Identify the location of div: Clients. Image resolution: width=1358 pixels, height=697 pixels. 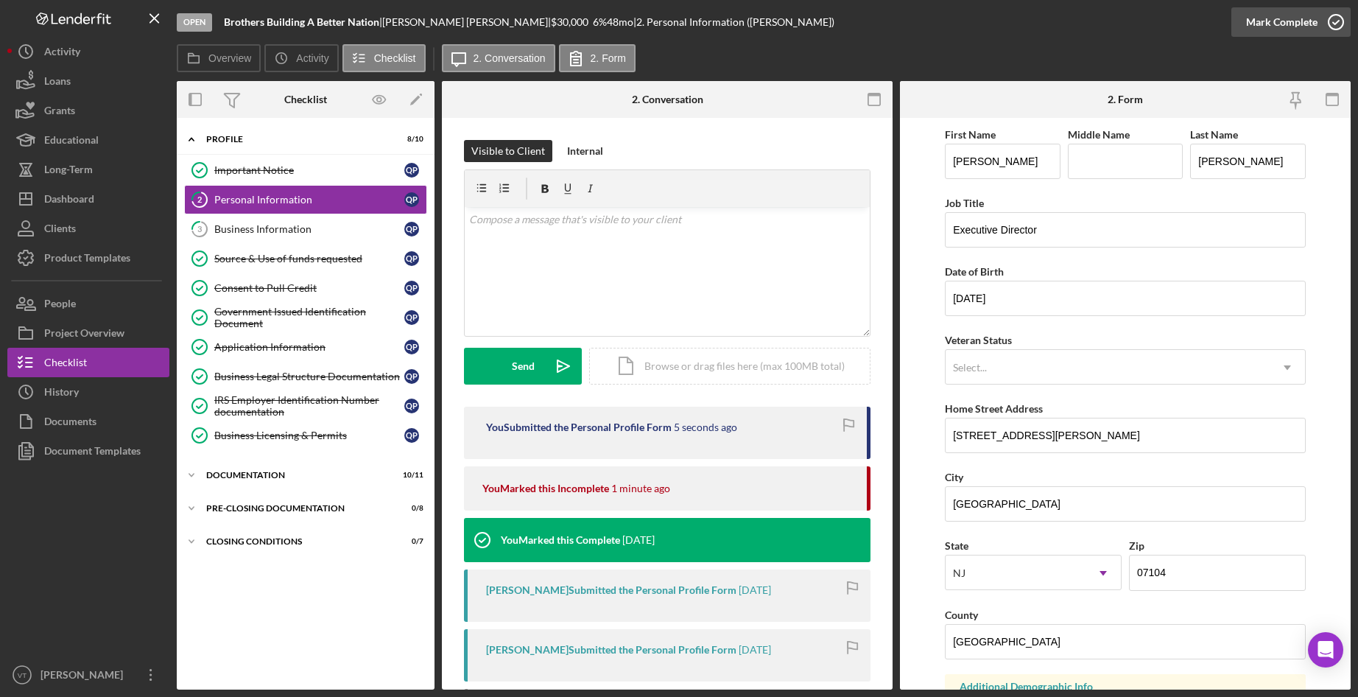
(60, 230).